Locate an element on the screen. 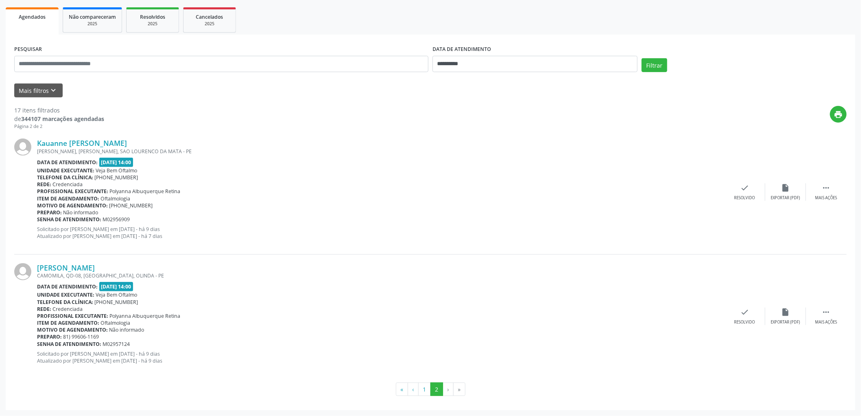  i: print is located at coordinates (839, 114).